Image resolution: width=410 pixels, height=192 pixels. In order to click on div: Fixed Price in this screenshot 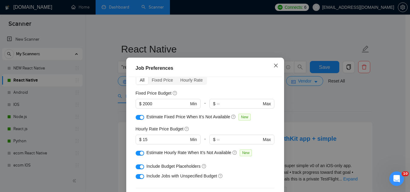, I will do `click(163, 80)`.